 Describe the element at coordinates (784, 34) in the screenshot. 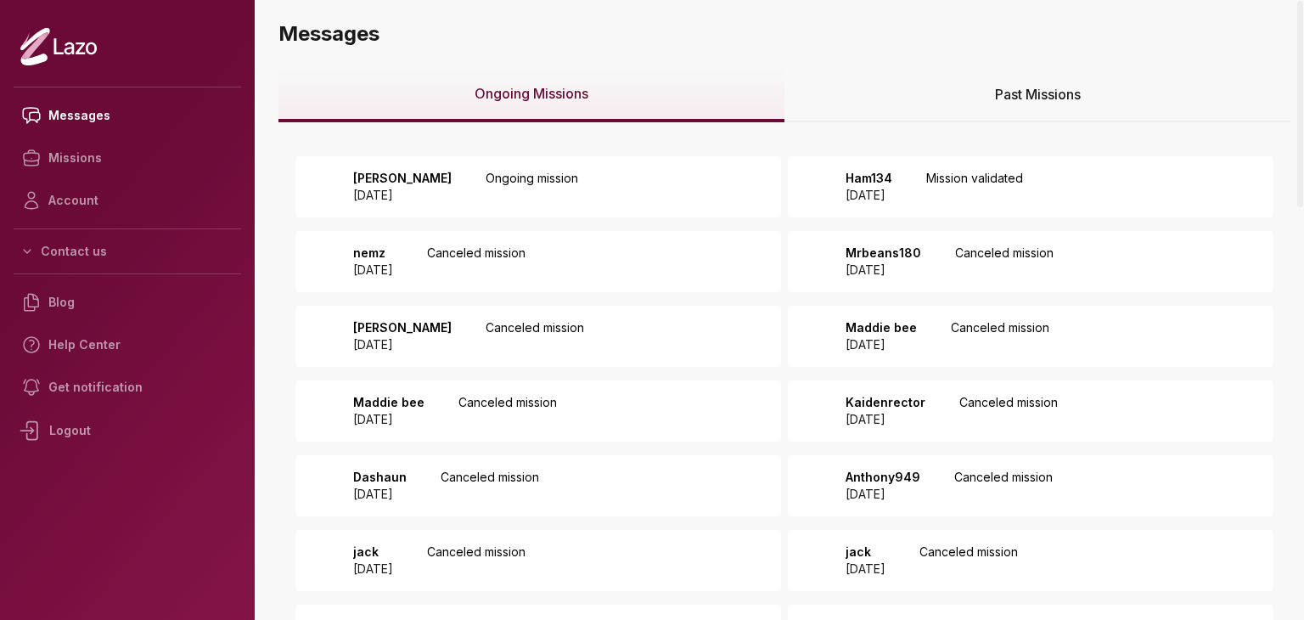

I see `h3: Messages` at that location.